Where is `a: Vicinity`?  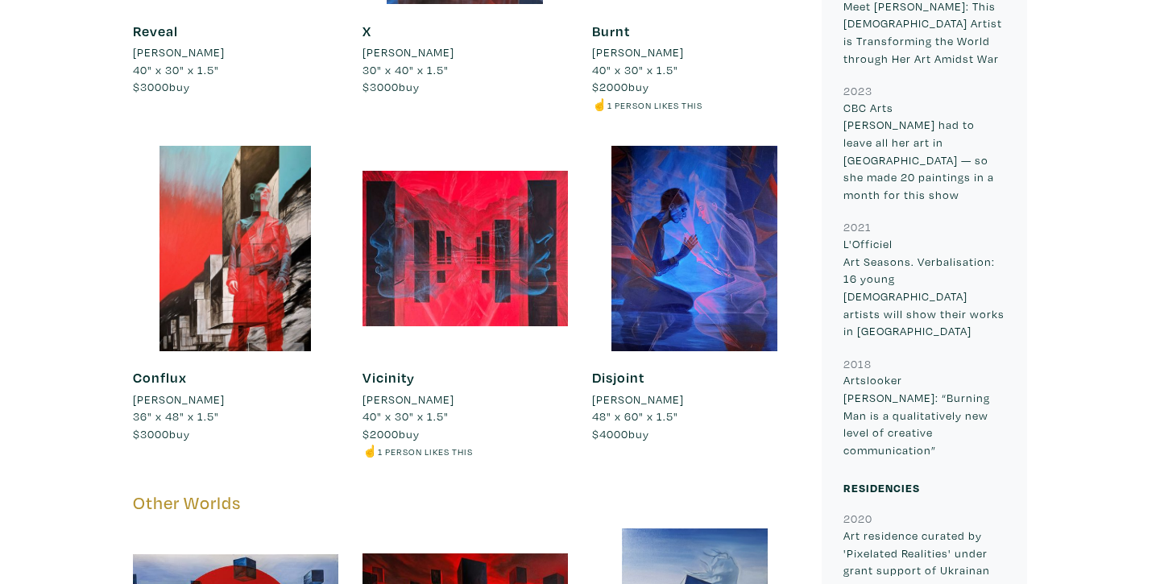
a: Vicinity is located at coordinates (388, 377).